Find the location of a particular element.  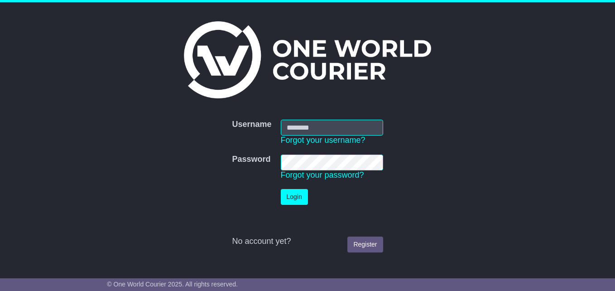

a: Forgot your username? is located at coordinates (323, 140).